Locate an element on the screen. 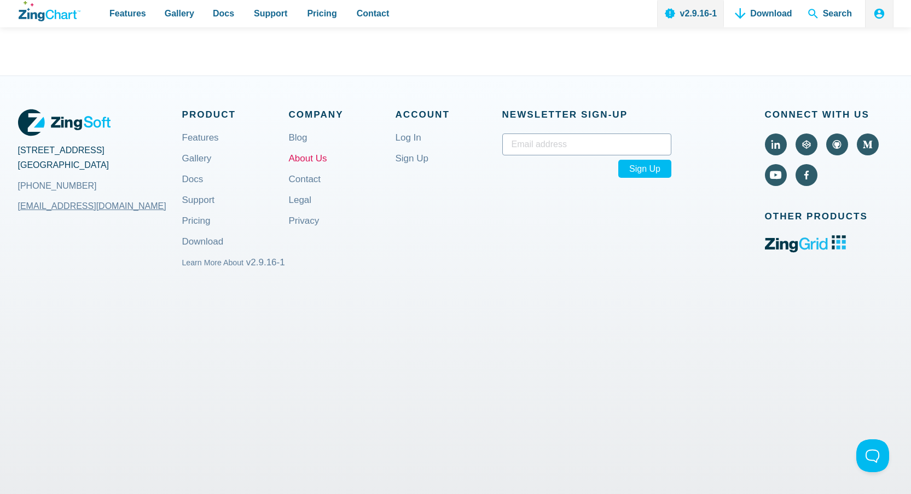 The height and width of the screenshot is (494, 911). small: Learn More About is located at coordinates (213, 263).